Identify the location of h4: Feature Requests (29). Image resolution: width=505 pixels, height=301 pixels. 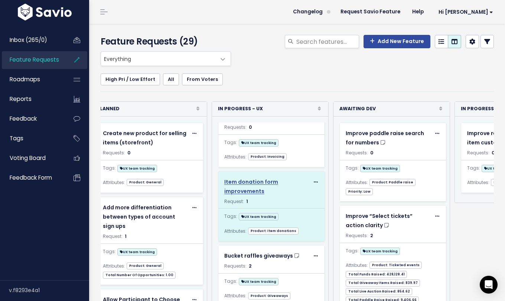
(162, 42).